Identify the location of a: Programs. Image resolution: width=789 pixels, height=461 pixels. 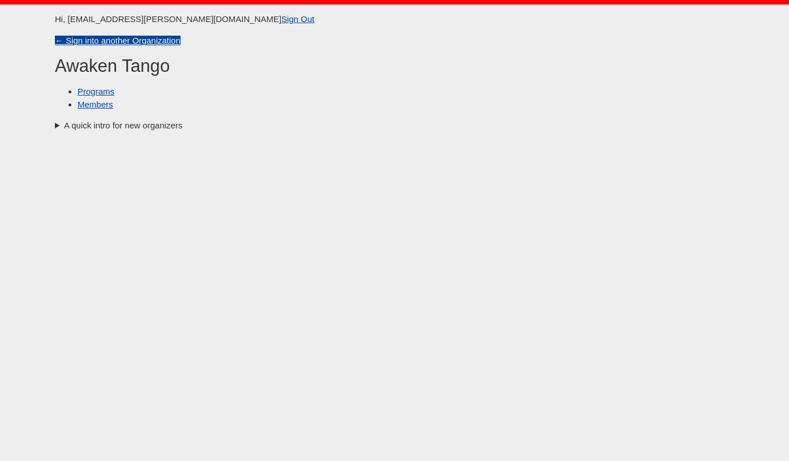
(96, 91).